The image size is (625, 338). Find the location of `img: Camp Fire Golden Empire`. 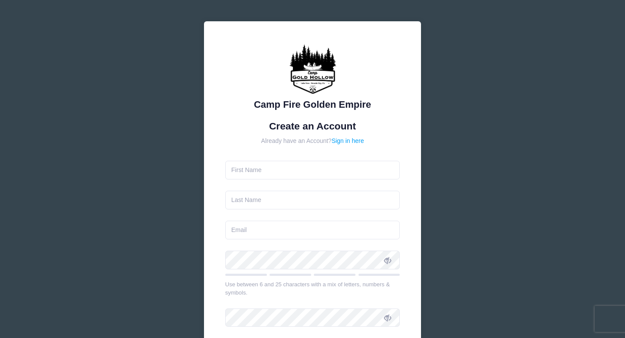

img: Camp Fire Golden Empire is located at coordinates (313, 69).